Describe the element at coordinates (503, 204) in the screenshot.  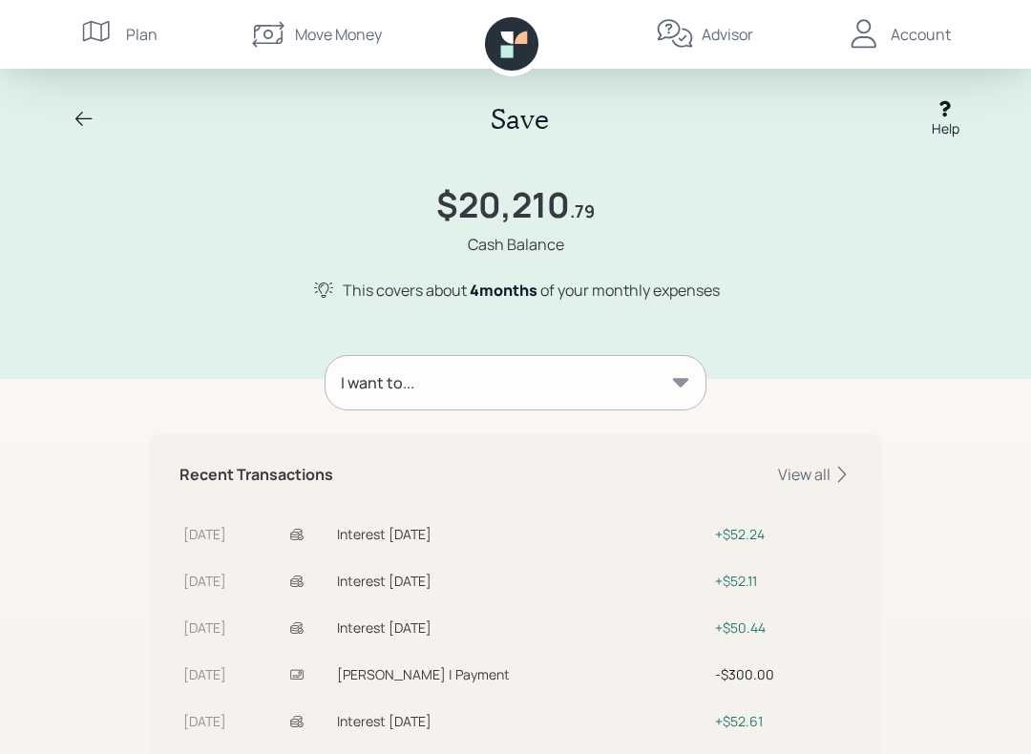
I see `h1: $20,210` at that location.